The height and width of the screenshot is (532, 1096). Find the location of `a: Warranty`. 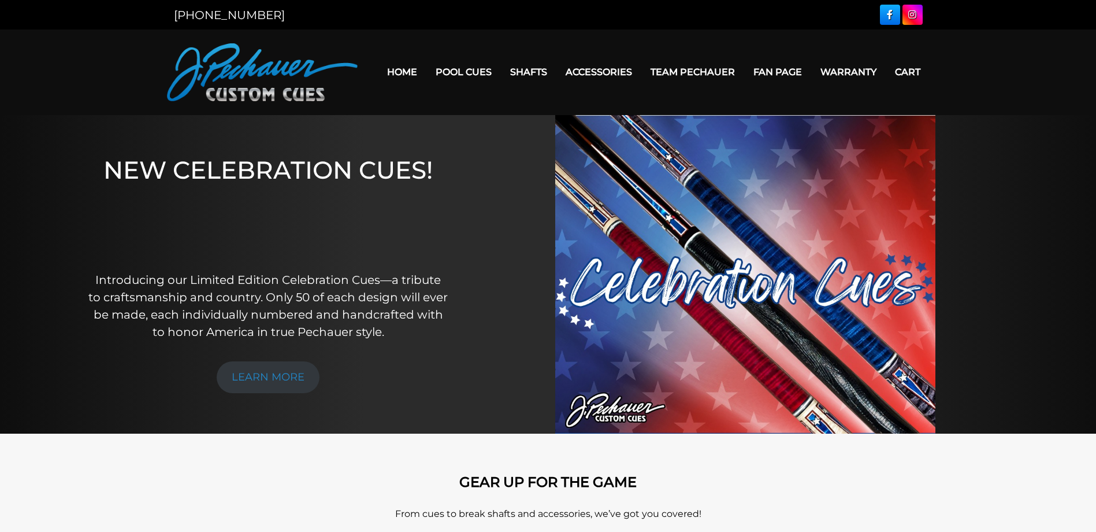

a: Warranty is located at coordinates (848, 72).